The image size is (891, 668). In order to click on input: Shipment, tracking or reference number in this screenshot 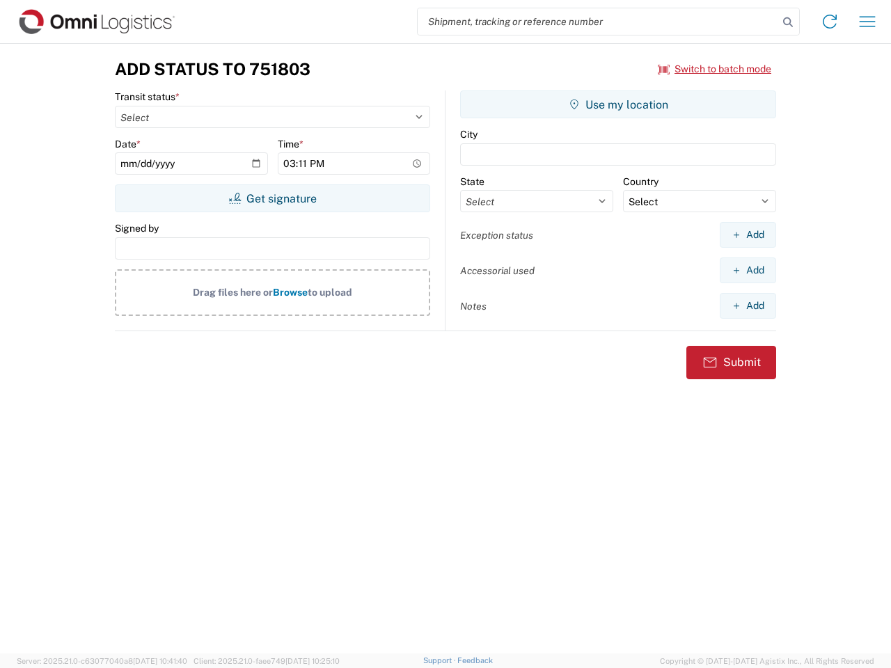, I will do `click(598, 22)`.